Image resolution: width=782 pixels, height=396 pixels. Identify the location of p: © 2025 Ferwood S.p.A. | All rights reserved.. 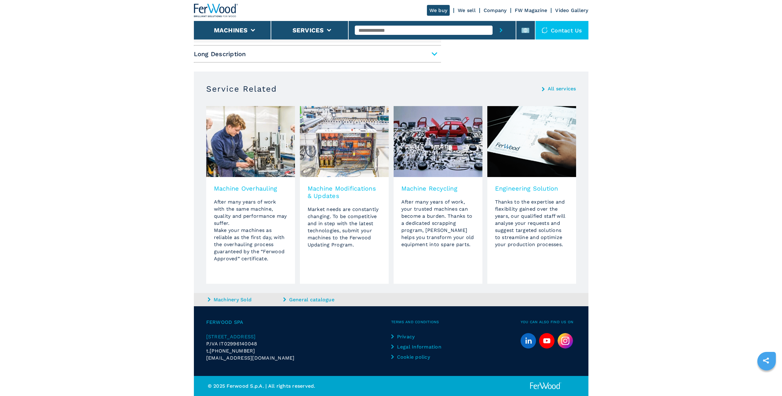
(299, 386).